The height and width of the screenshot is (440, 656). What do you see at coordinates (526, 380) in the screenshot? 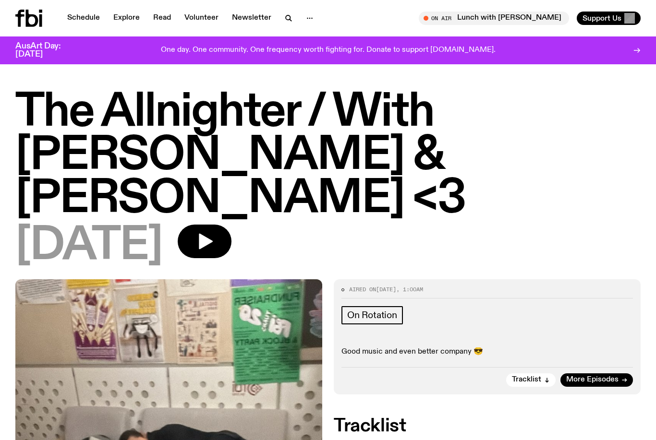
I see `span: Tracklist` at bounding box center [526, 380].